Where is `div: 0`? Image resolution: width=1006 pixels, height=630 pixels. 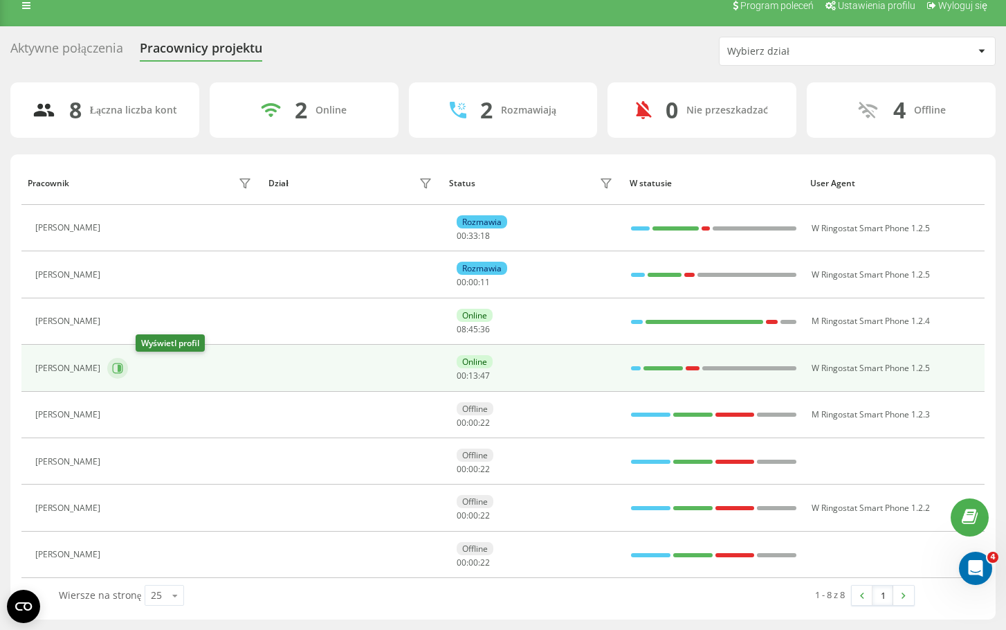
div: 0 is located at coordinates (672, 110).